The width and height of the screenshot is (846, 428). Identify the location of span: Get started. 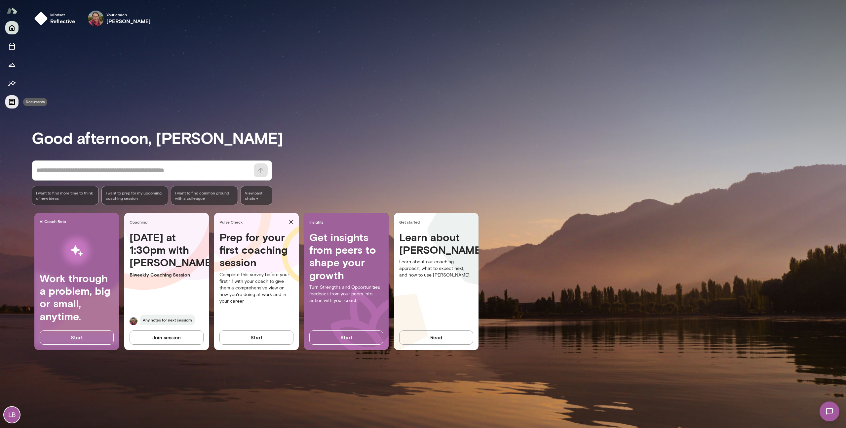
(438, 222).